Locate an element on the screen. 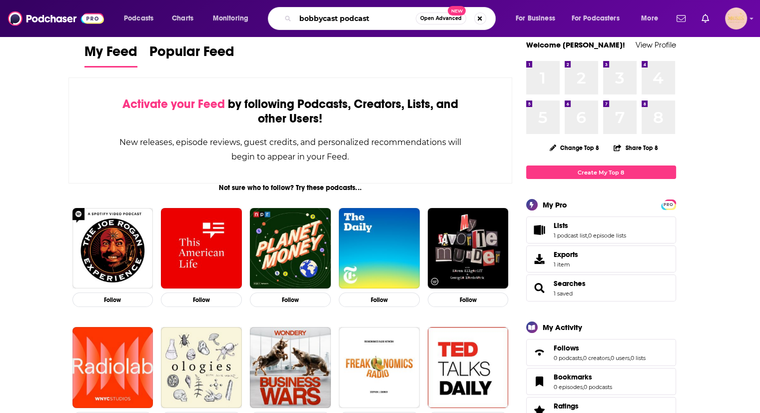 The image size is (760, 413). a: Charts is located at coordinates (182, 18).